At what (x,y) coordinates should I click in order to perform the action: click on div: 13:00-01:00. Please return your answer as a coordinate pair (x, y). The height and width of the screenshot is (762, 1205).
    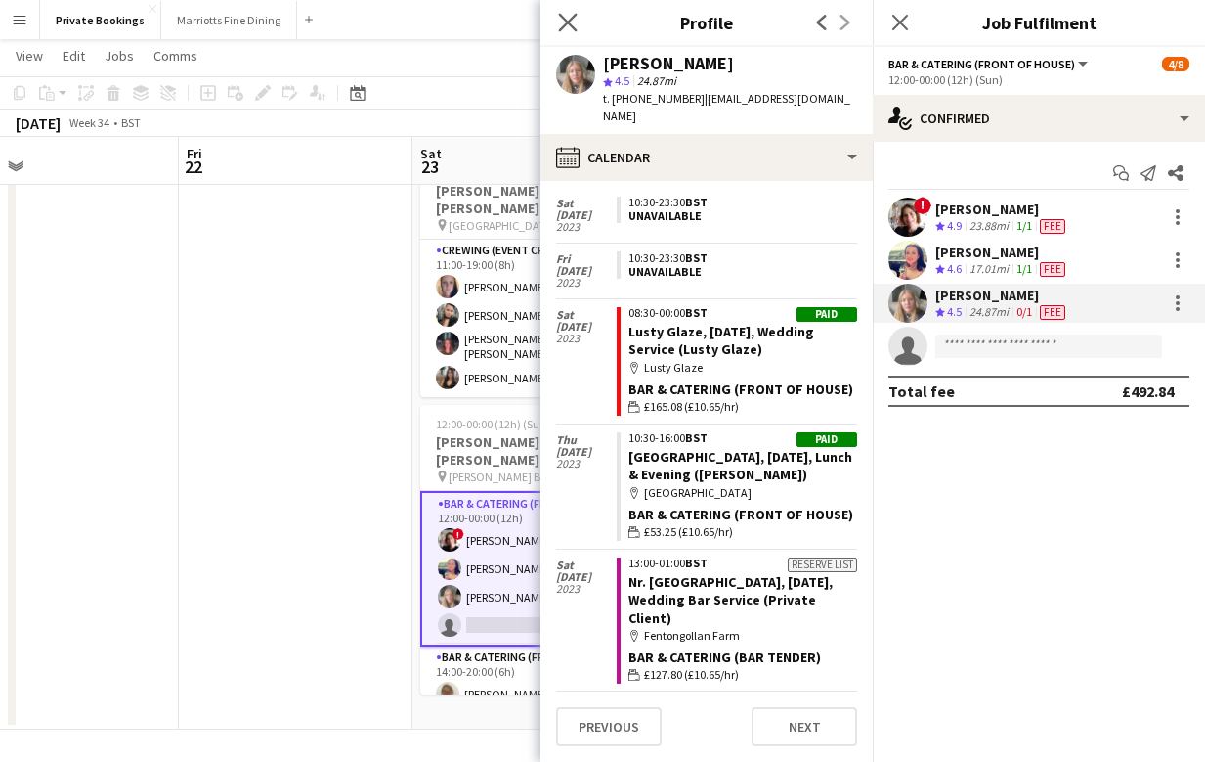
    Looking at the image, I should click on (743, 563).